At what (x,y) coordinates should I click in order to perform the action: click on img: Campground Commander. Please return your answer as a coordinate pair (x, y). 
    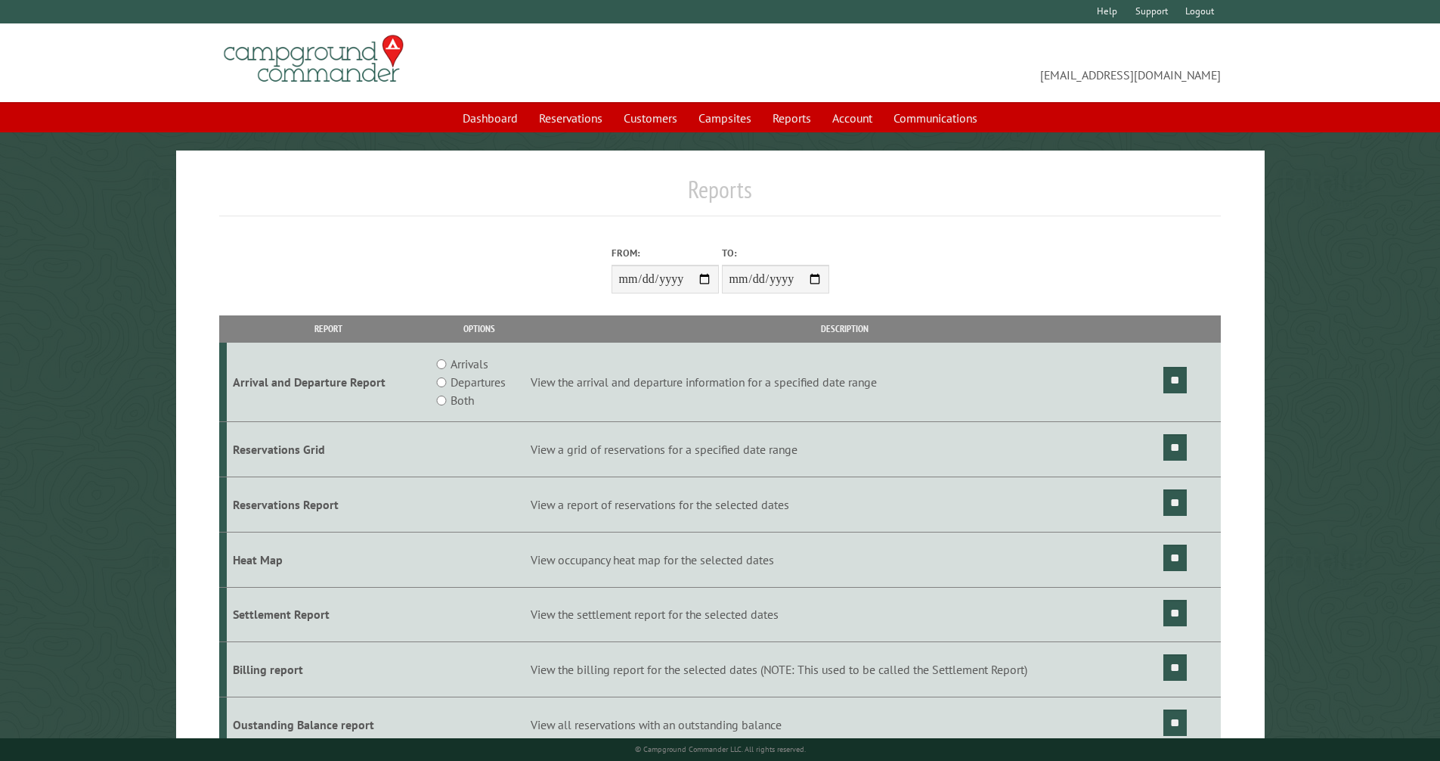
    Looking at the image, I should click on (314, 59).